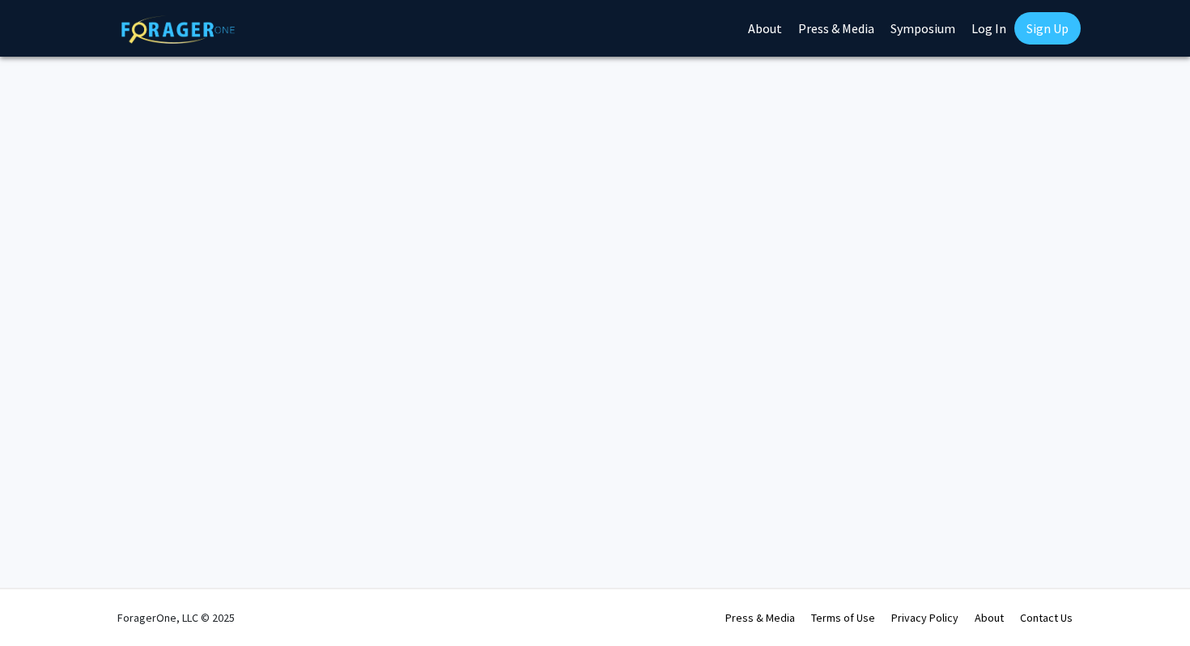 Image resolution: width=1190 pixels, height=646 pixels. Describe the element at coordinates (924, 617) in the screenshot. I see `a: Privacy Policy` at that location.